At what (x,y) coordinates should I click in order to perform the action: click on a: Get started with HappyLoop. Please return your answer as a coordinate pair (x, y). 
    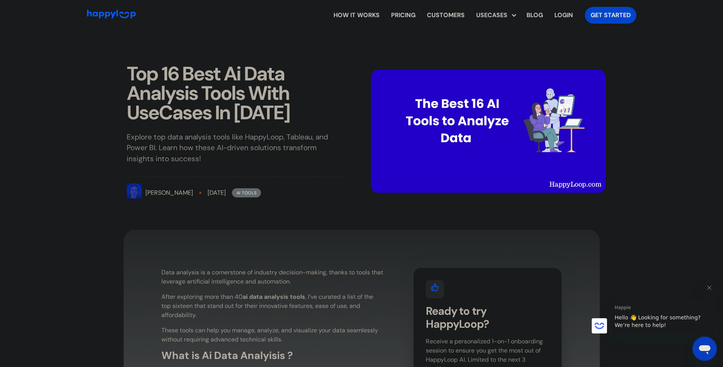
    Looking at the image, I should click on (611, 15).